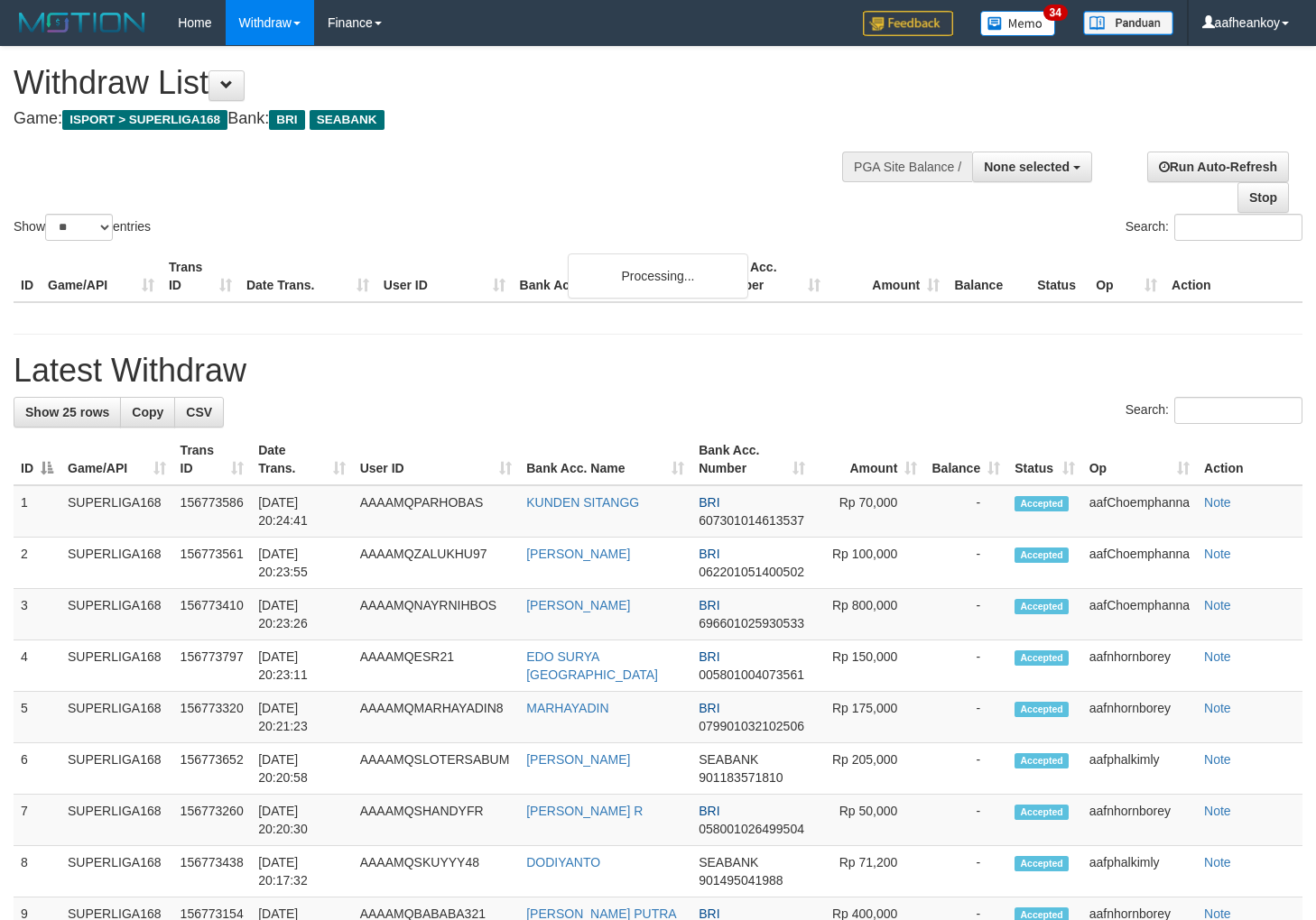 Image resolution: width=1316 pixels, height=920 pixels. Describe the element at coordinates (147, 412) in the screenshot. I see `a: Copy` at that location.